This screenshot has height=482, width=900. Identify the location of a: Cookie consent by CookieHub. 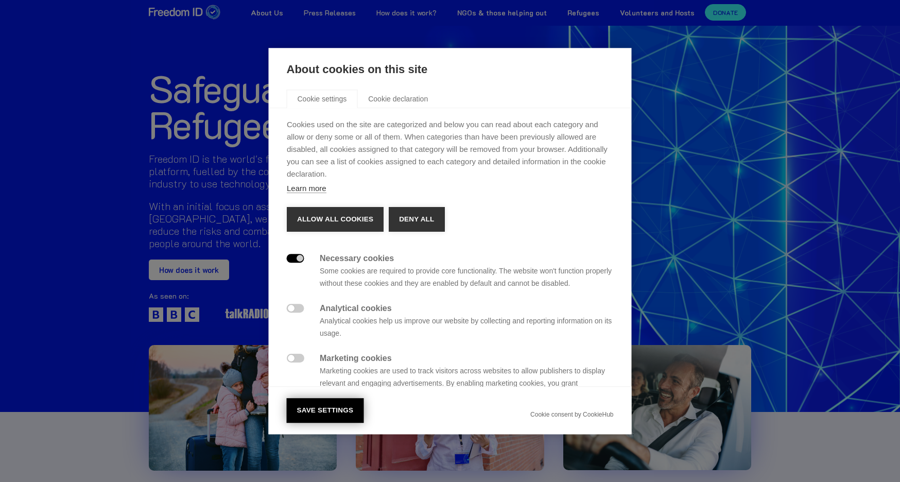
(571, 414).